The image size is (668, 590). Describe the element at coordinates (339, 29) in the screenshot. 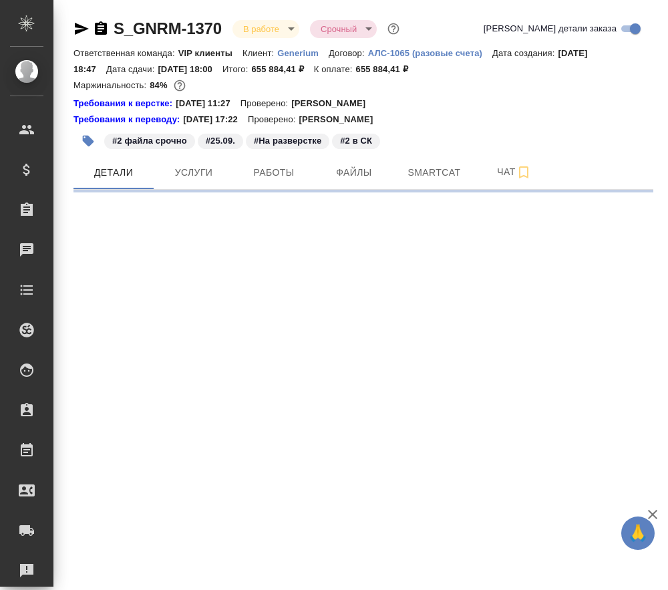

I see `button: Срочный` at that location.